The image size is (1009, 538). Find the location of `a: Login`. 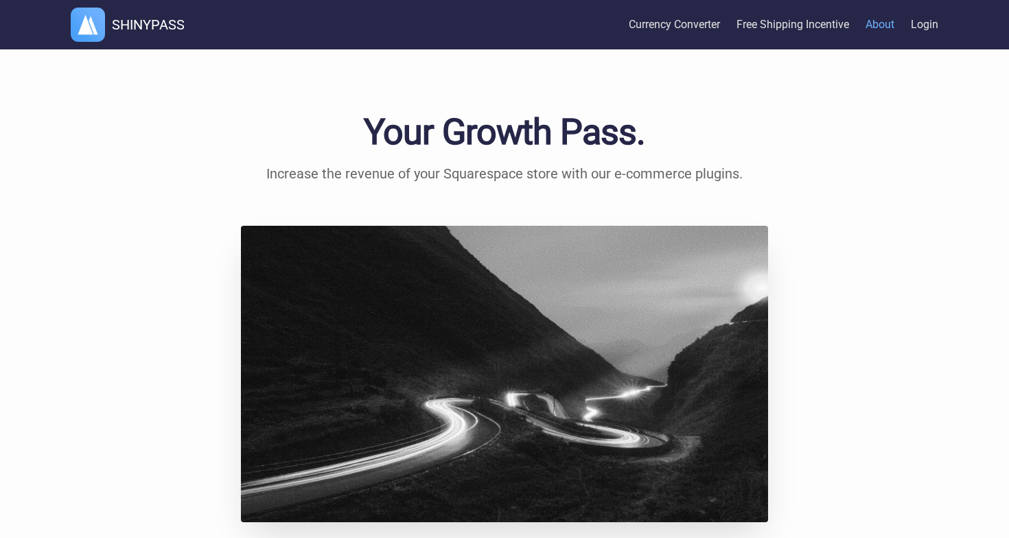

a: Login is located at coordinates (925, 25).